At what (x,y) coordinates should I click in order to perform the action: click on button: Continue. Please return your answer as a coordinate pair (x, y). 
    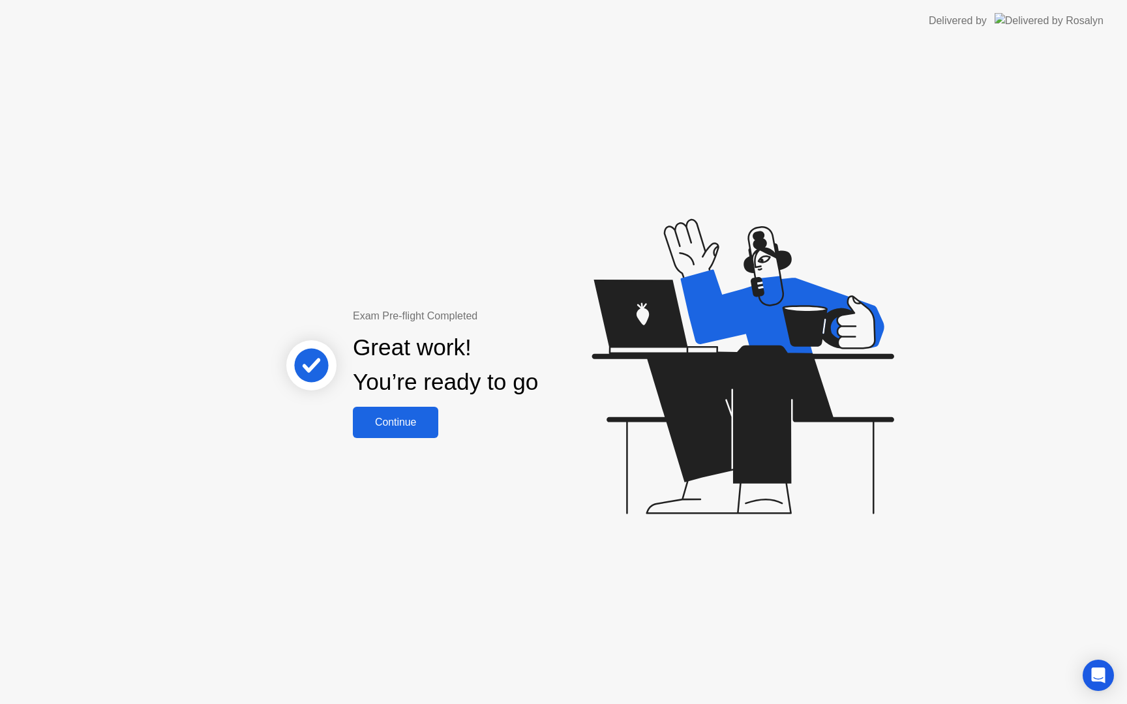
    Looking at the image, I should click on (395, 422).